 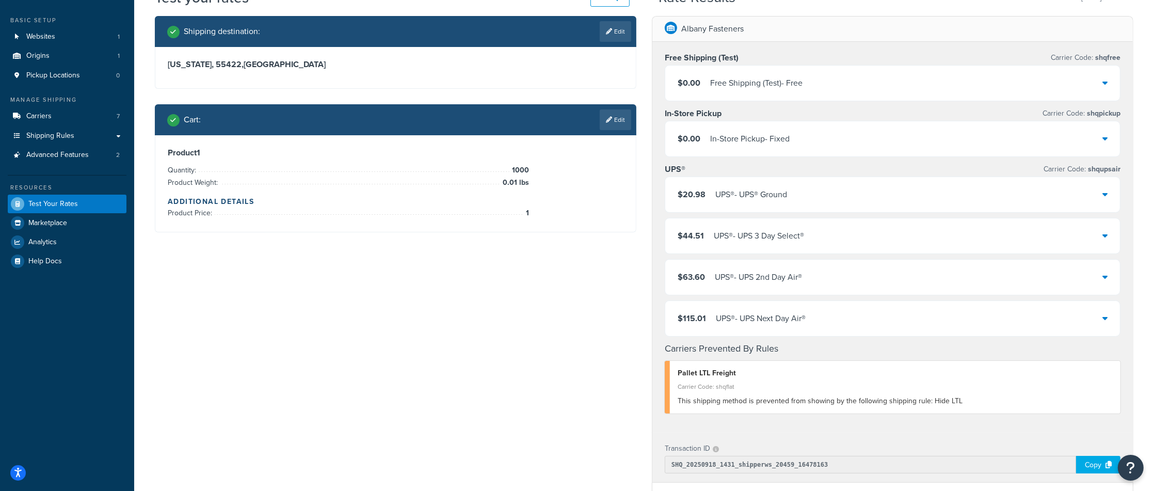 What do you see at coordinates (67, 223) in the screenshot?
I see `a: Marketplace` at bounding box center [67, 223].